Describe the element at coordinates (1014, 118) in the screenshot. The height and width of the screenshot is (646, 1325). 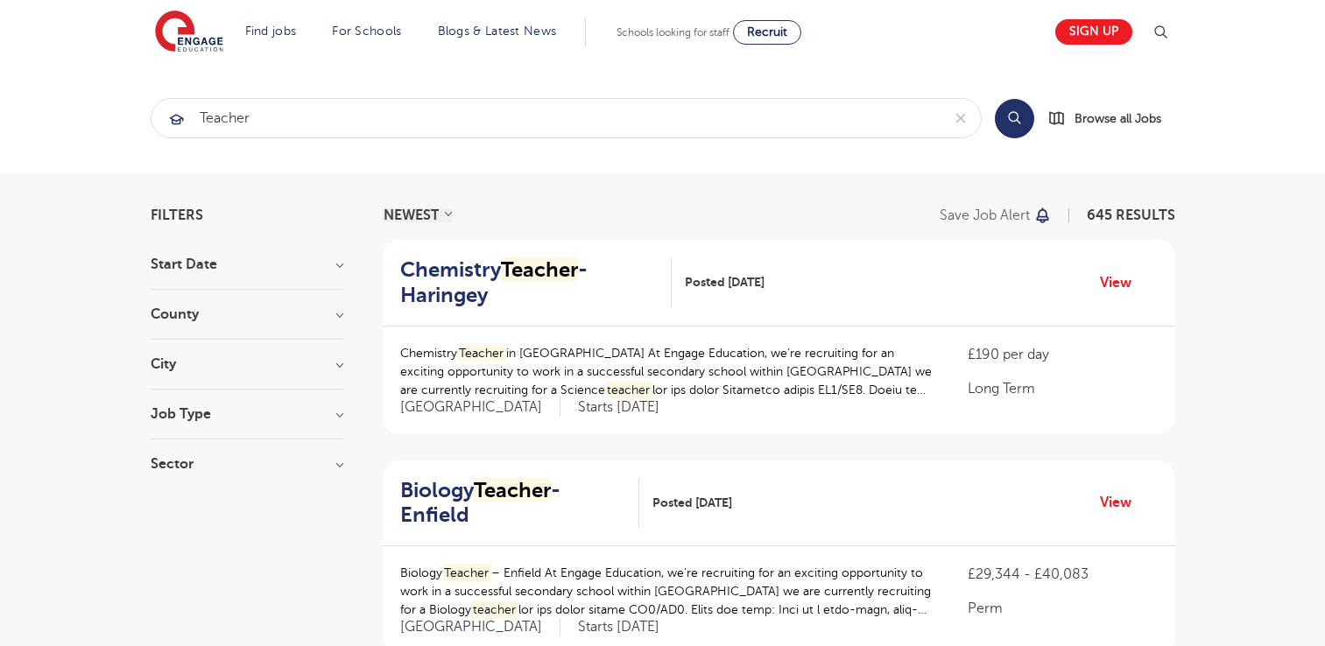
I see `button: Search` at that location.